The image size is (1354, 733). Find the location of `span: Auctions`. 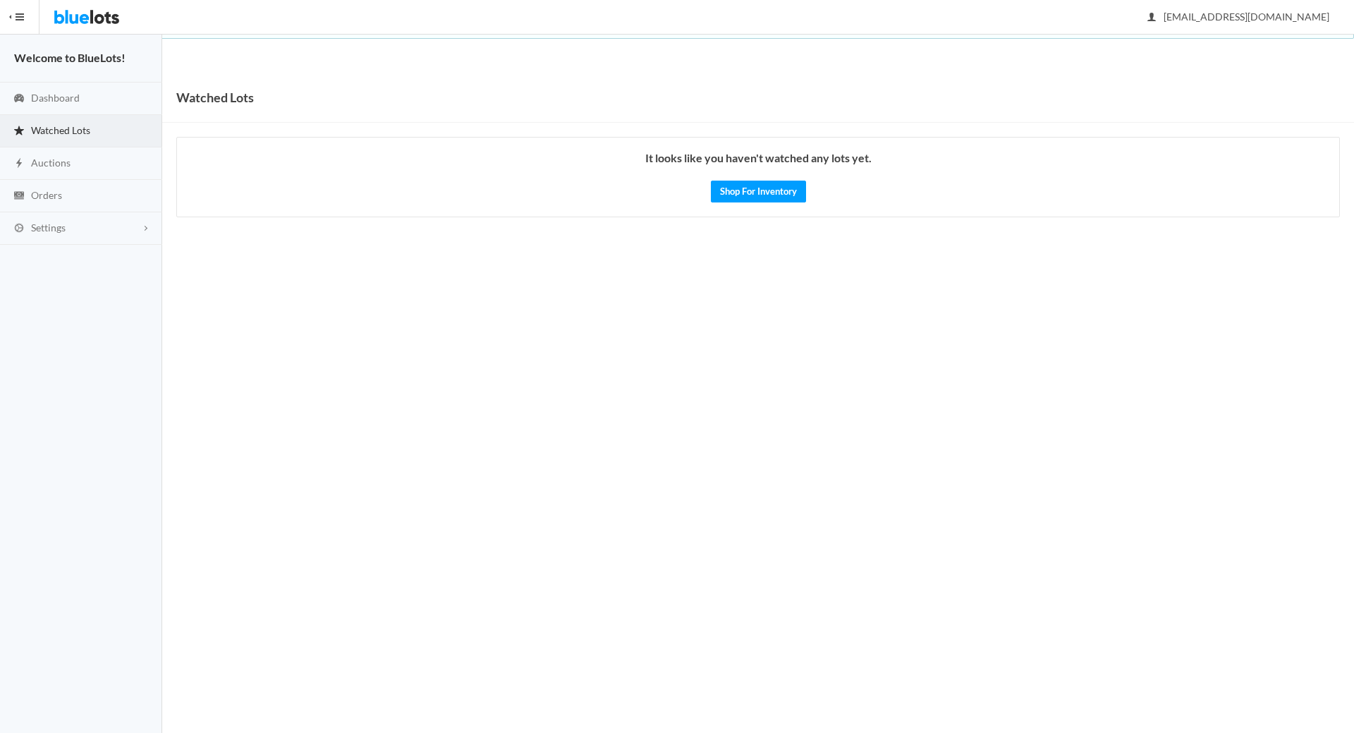

span: Auctions is located at coordinates (51, 162).